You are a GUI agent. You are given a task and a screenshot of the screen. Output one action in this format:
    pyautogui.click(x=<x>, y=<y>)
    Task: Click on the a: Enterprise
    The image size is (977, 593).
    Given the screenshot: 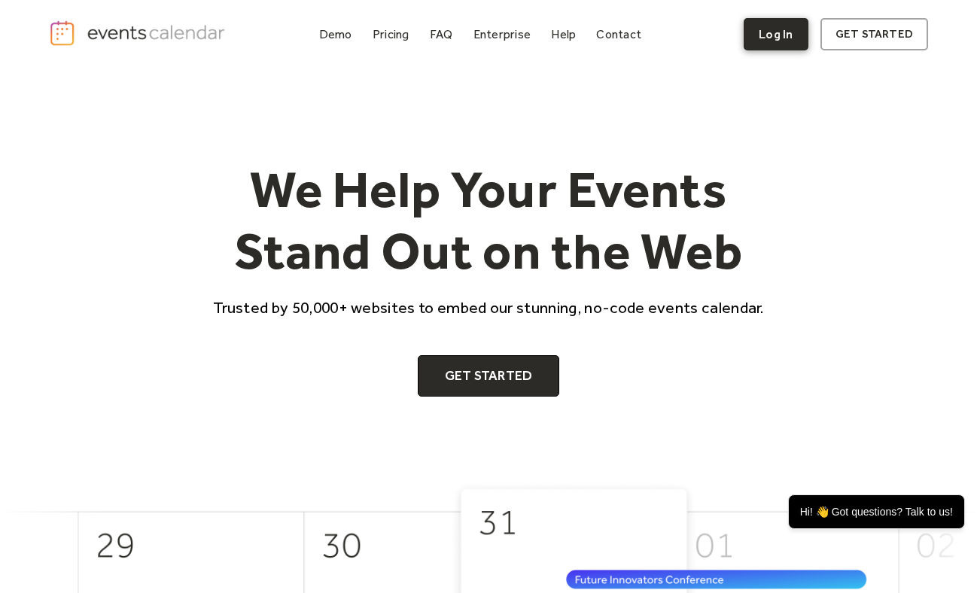 What is the action you would take?
    pyautogui.click(x=502, y=34)
    